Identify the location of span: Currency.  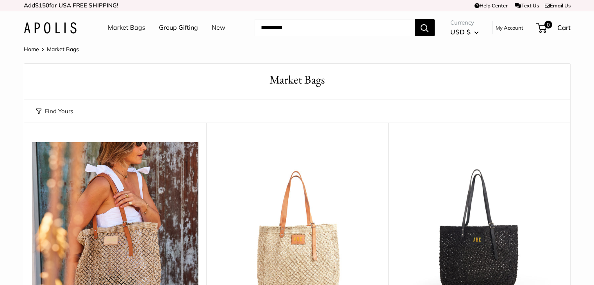
(465, 23).